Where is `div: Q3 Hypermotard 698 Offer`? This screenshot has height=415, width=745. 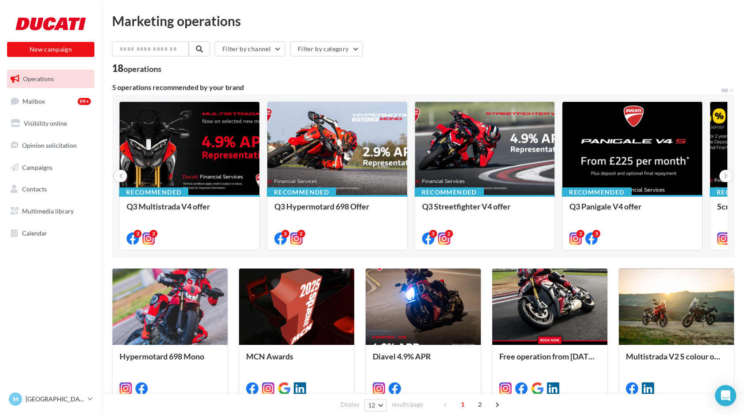
div: Q3 Hypermotard 698 Offer is located at coordinates (337, 211).